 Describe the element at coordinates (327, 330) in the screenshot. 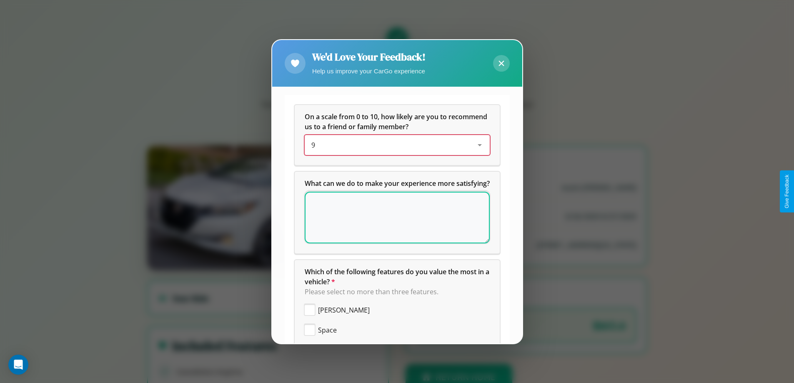

I see `span: Space` at that location.